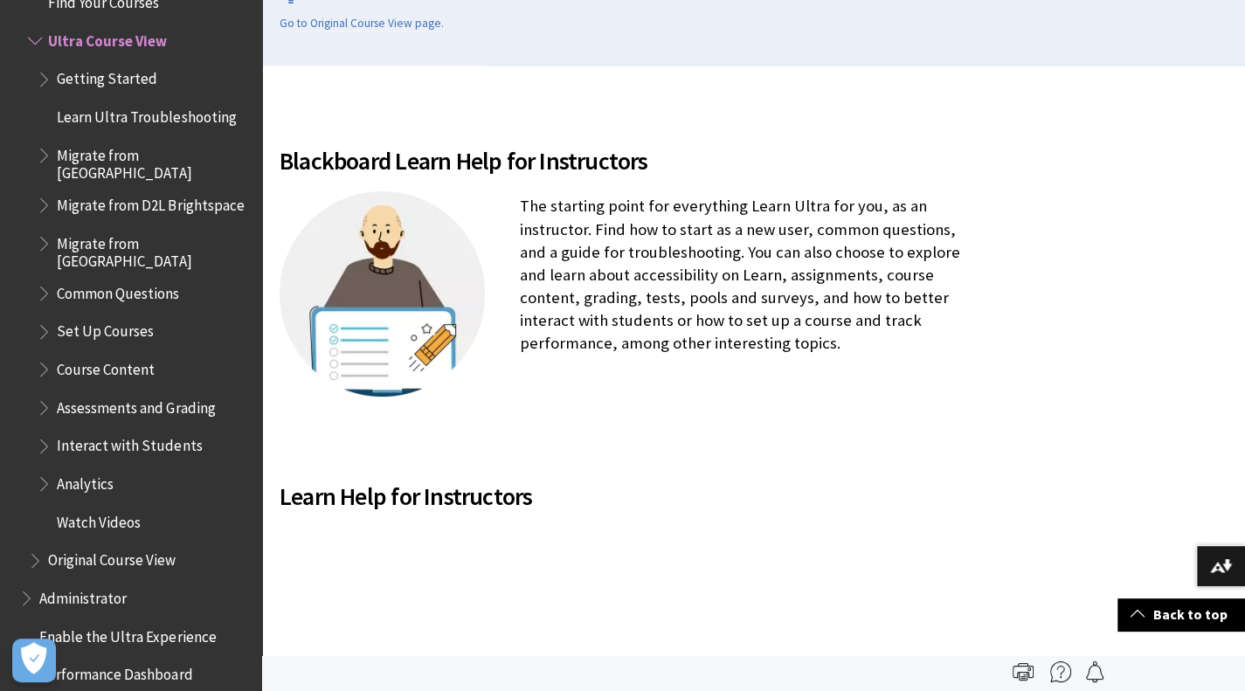 This screenshot has height=691, width=1245. What do you see at coordinates (1023, 672) in the screenshot?
I see `img: Print` at bounding box center [1023, 672].